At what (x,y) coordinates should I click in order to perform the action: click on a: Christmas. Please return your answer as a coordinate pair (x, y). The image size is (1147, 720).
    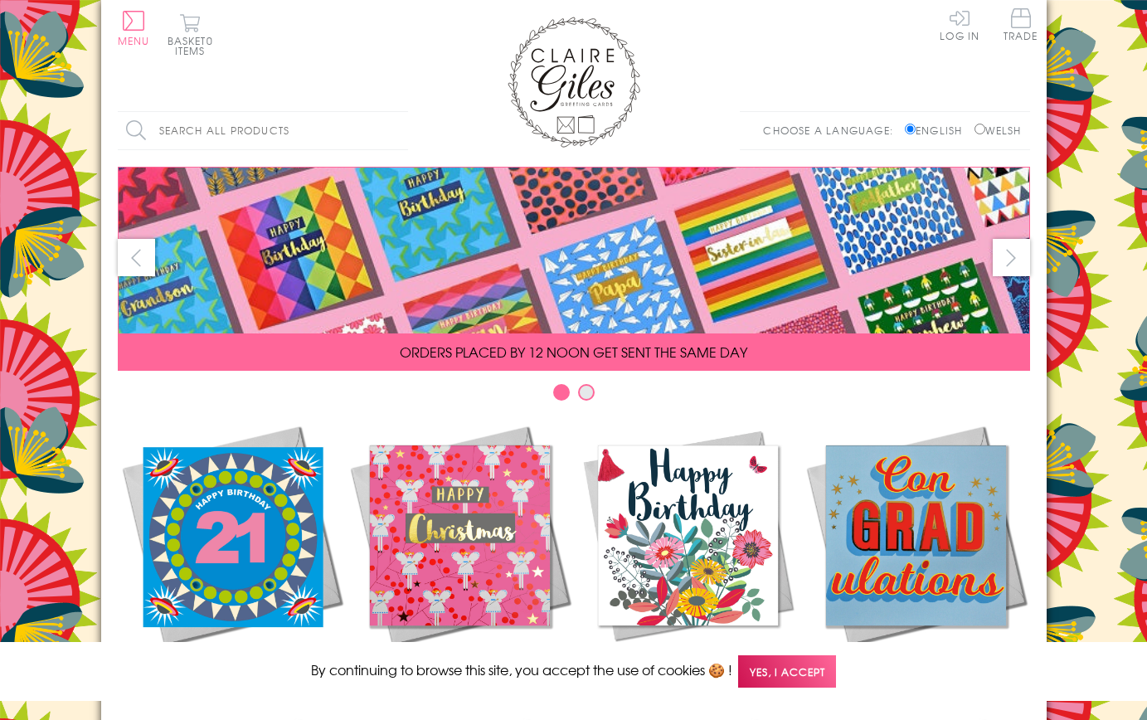
    Looking at the image, I should click on (459, 551).